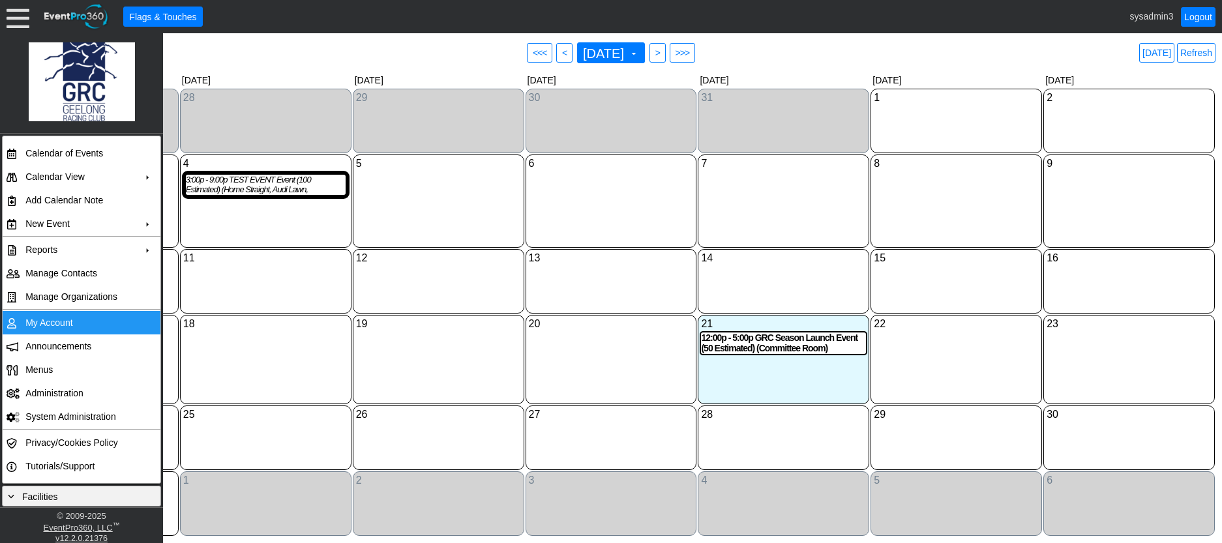 The height and width of the screenshot is (543, 1222). Describe the element at coordinates (82, 323) in the screenshot. I see `tr: My Account` at that location.